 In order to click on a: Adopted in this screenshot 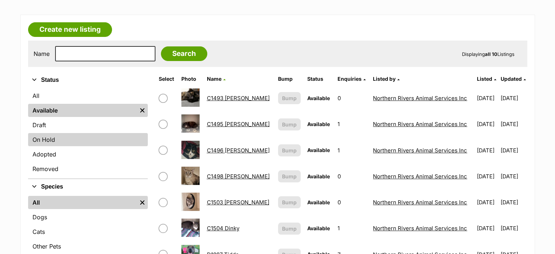, I will do `click(88, 154)`.